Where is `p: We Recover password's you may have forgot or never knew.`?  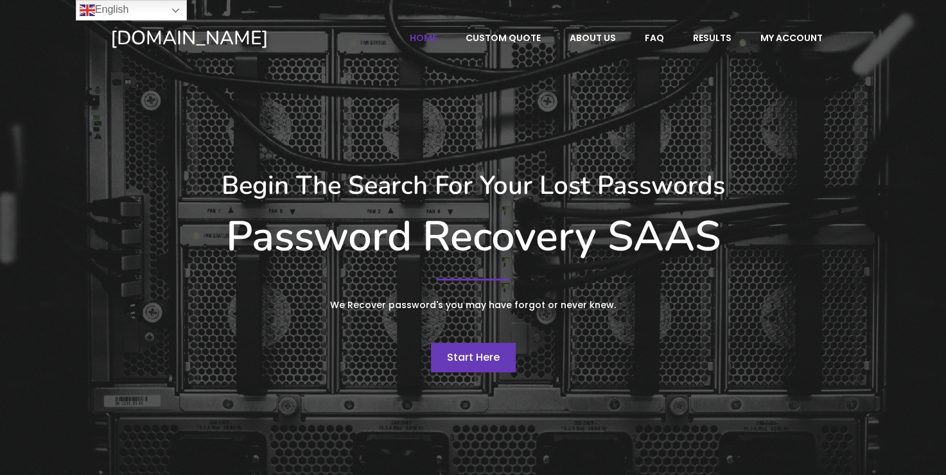
p: We Recover password's you may have forgot or never knew. is located at coordinates (473, 305).